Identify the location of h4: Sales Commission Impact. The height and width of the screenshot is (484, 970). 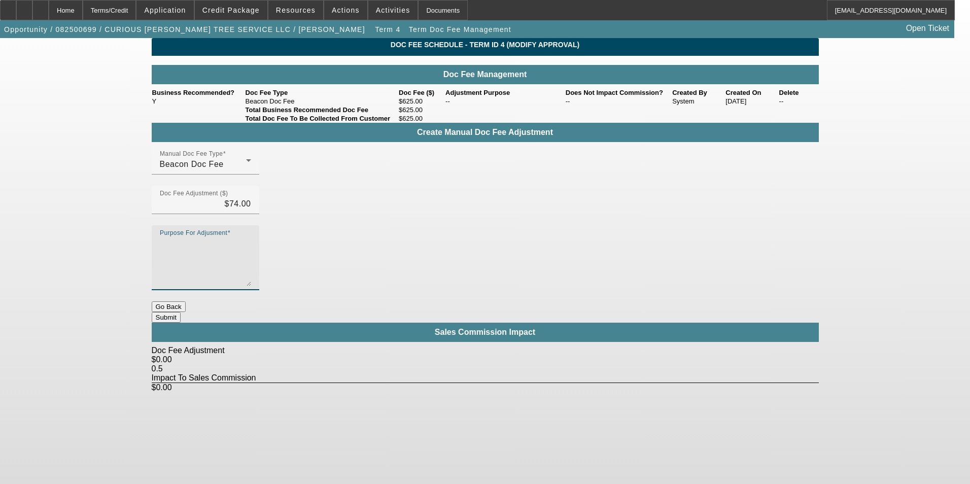
(485, 332).